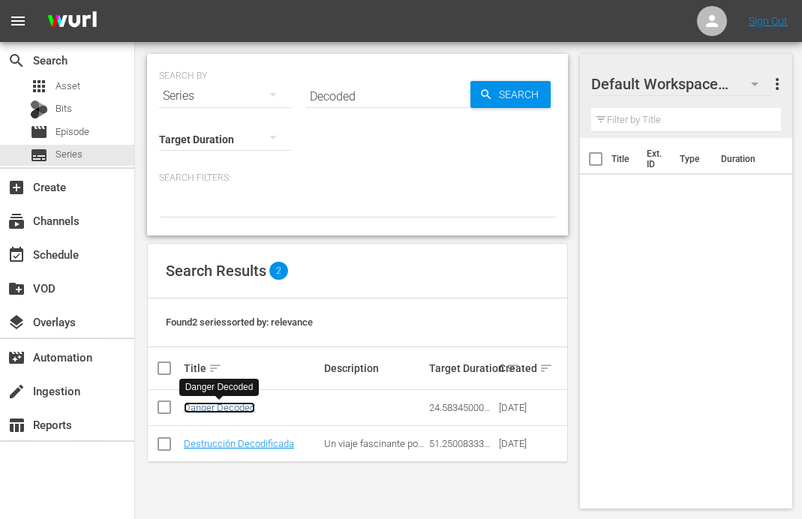  I want to click on th: Ext. ID, so click(654, 159).